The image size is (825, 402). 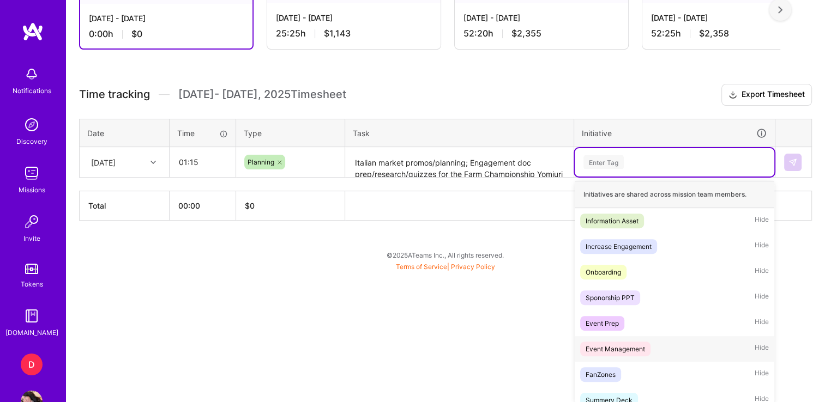 What do you see at coordinates (473, 267) in the screenshot?
I see `a: Privacy Policy` at bounding box center [473, 267].